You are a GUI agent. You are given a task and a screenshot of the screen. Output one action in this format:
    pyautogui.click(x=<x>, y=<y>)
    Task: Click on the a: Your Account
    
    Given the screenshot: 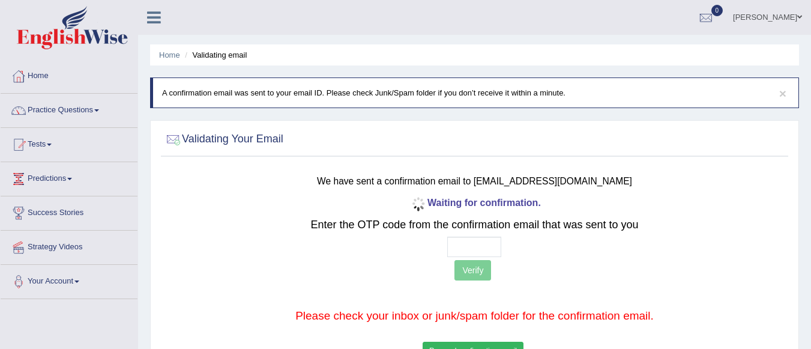 What is the action you would take?
    pyautogui.click(x=69, y=280)
    